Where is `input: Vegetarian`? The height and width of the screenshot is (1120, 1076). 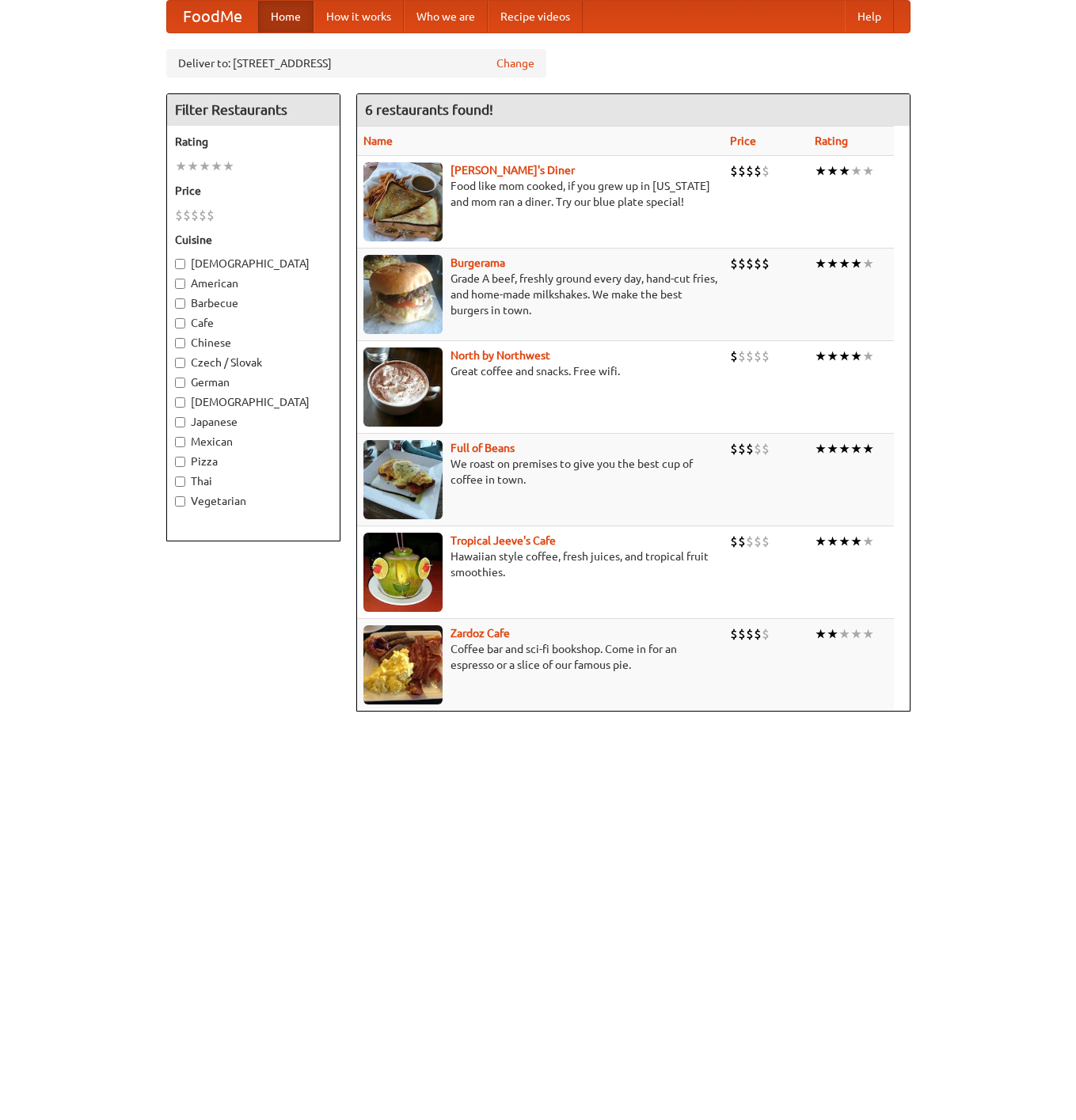 input: Vegetarian is located at coordinates (180, 501).